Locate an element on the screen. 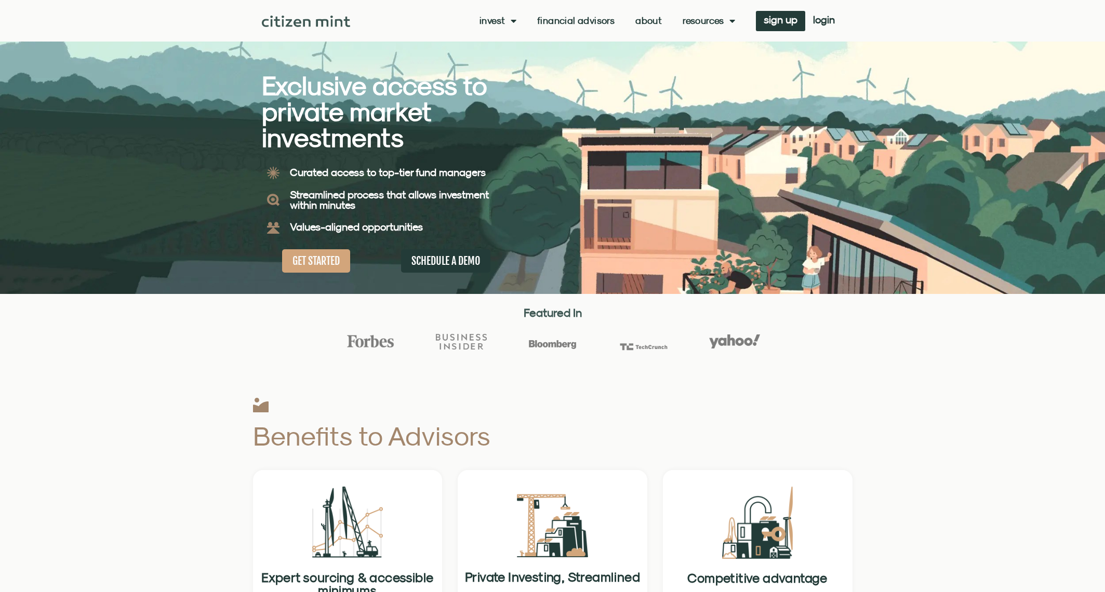 The image size is (1105, 592). b: Streamlined process that allows investment within minutes is located at coordinates (389, 199).